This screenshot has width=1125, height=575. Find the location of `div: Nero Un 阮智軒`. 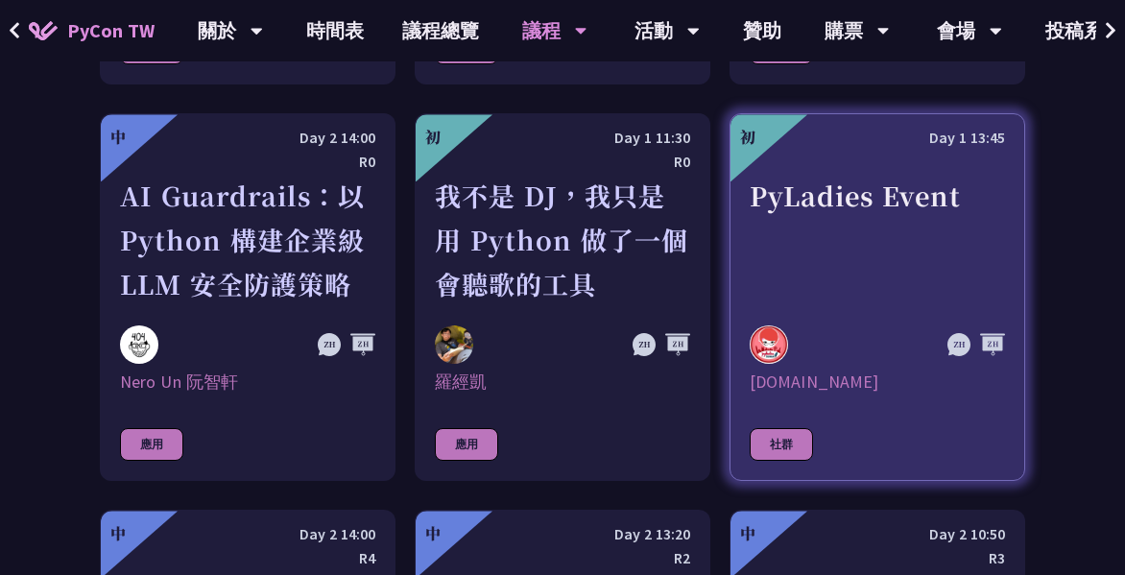

div: Nero Un 阮智軒 is located at coordinates (248, 382).